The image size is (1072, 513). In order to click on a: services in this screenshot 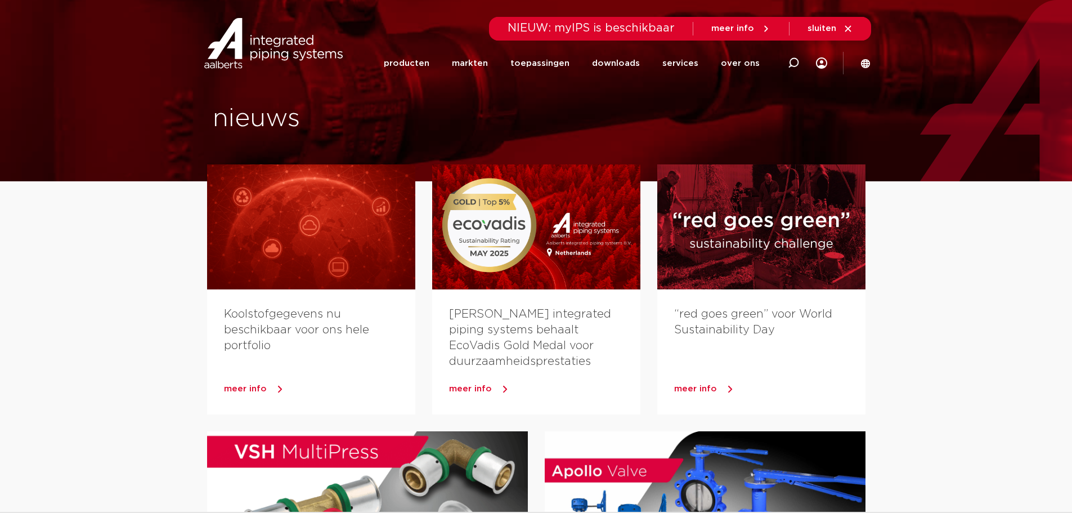, I will do `click(680, 63)`.